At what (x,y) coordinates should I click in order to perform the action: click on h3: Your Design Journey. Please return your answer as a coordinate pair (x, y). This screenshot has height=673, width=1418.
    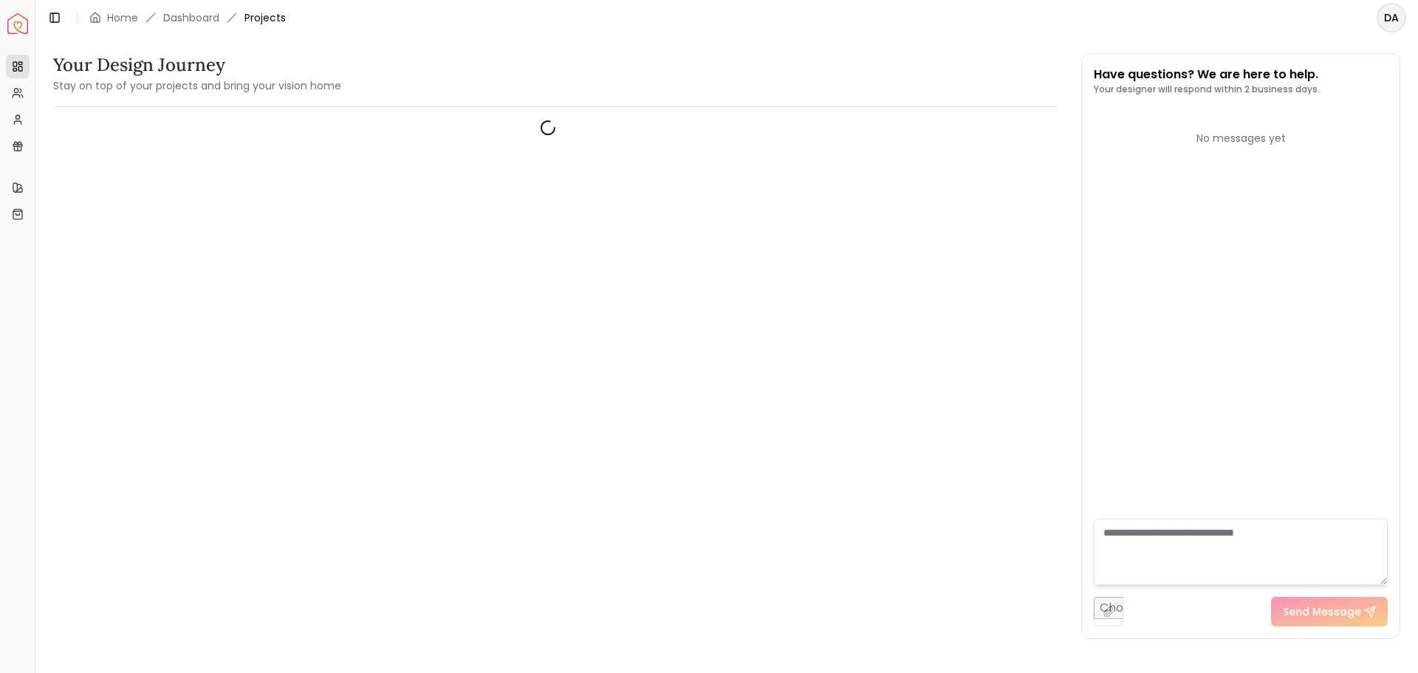
    Looking at the image, I should click on (197, 65).